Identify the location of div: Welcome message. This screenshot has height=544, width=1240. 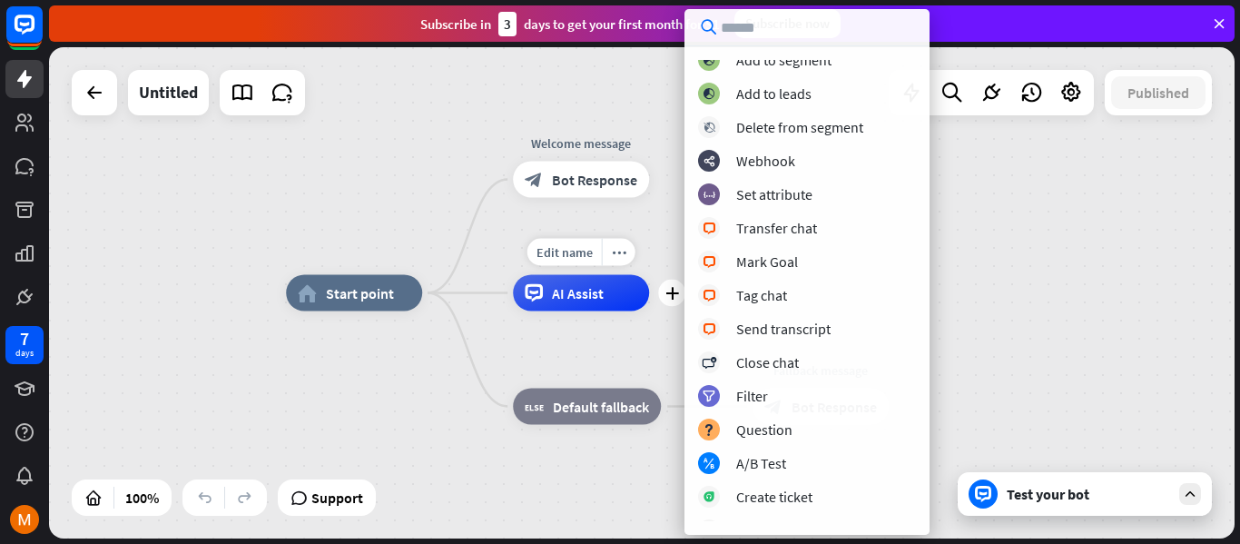
(581, 143).